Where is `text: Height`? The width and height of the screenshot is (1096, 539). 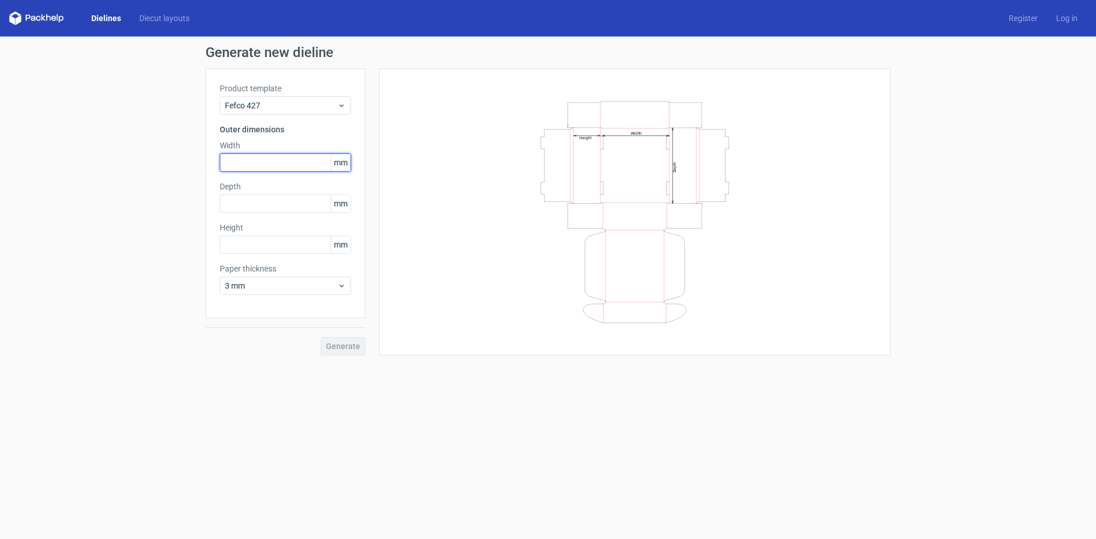 text: Height is located at coordinates (585, 138).